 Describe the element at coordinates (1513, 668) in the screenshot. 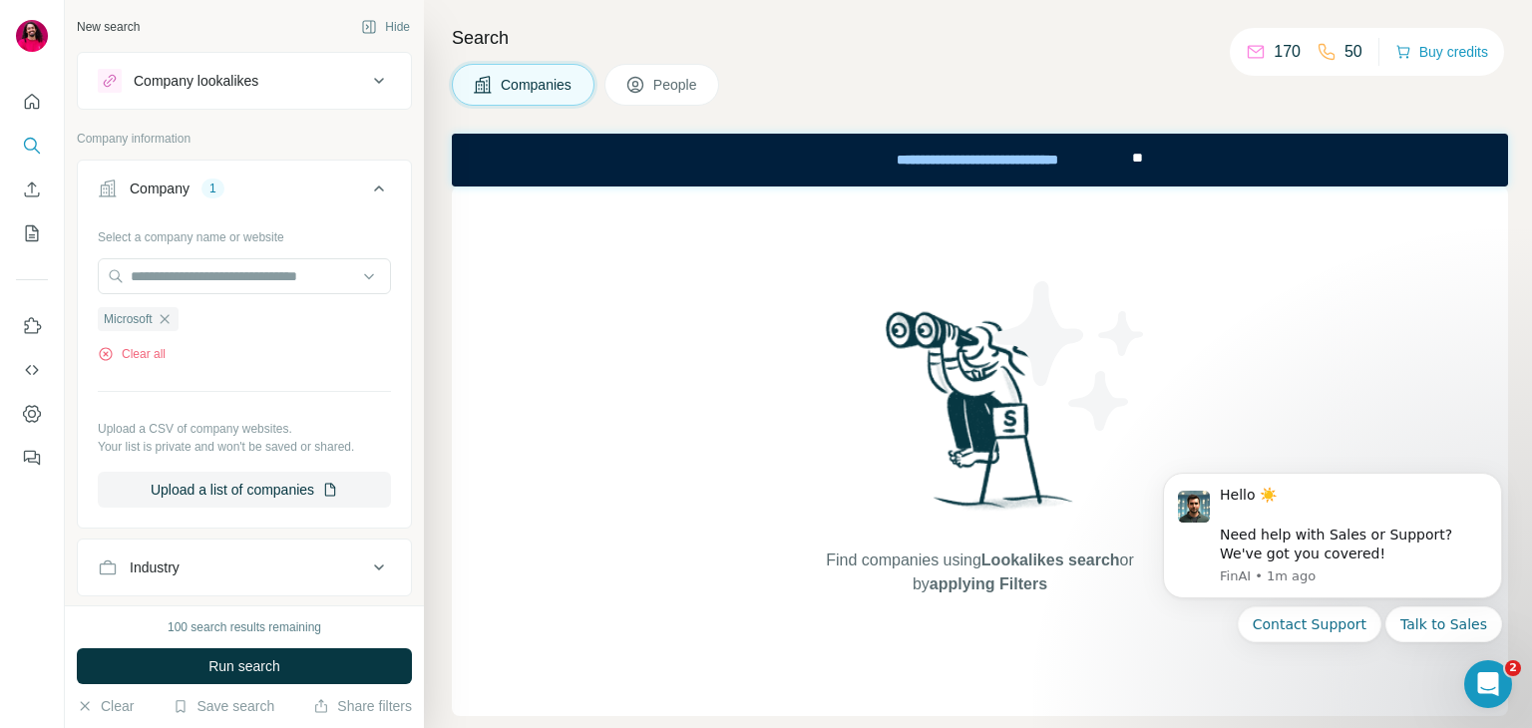

I see `span: 2` at that location.